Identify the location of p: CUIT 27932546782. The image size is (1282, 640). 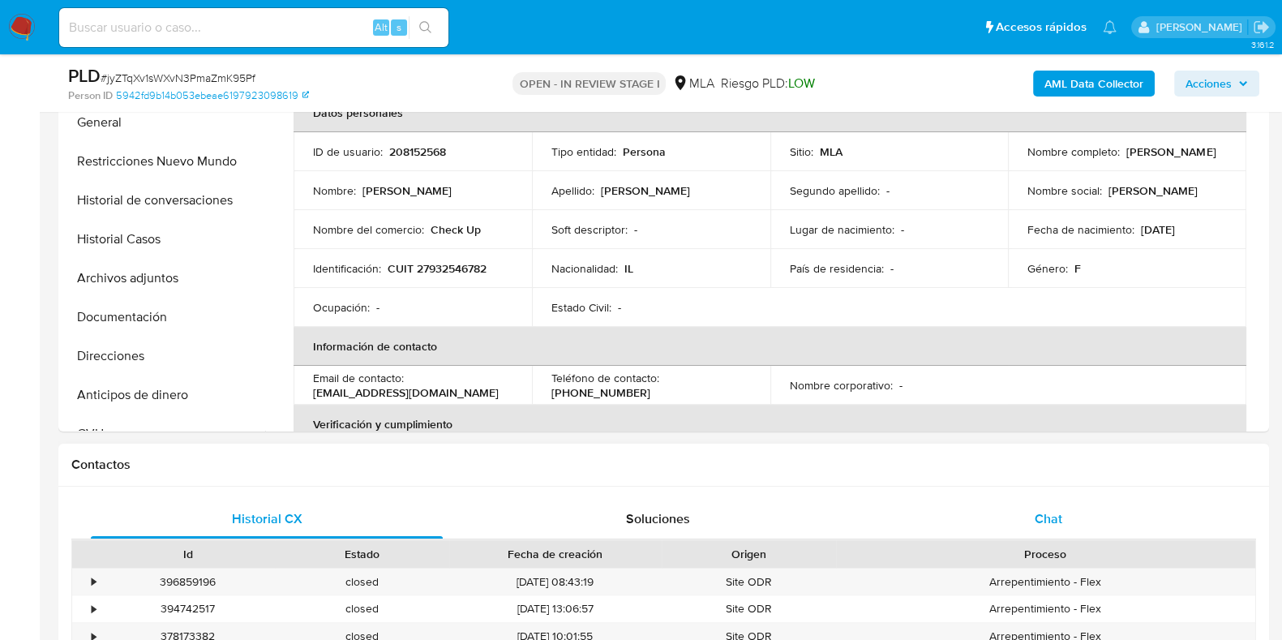
(437, 268).